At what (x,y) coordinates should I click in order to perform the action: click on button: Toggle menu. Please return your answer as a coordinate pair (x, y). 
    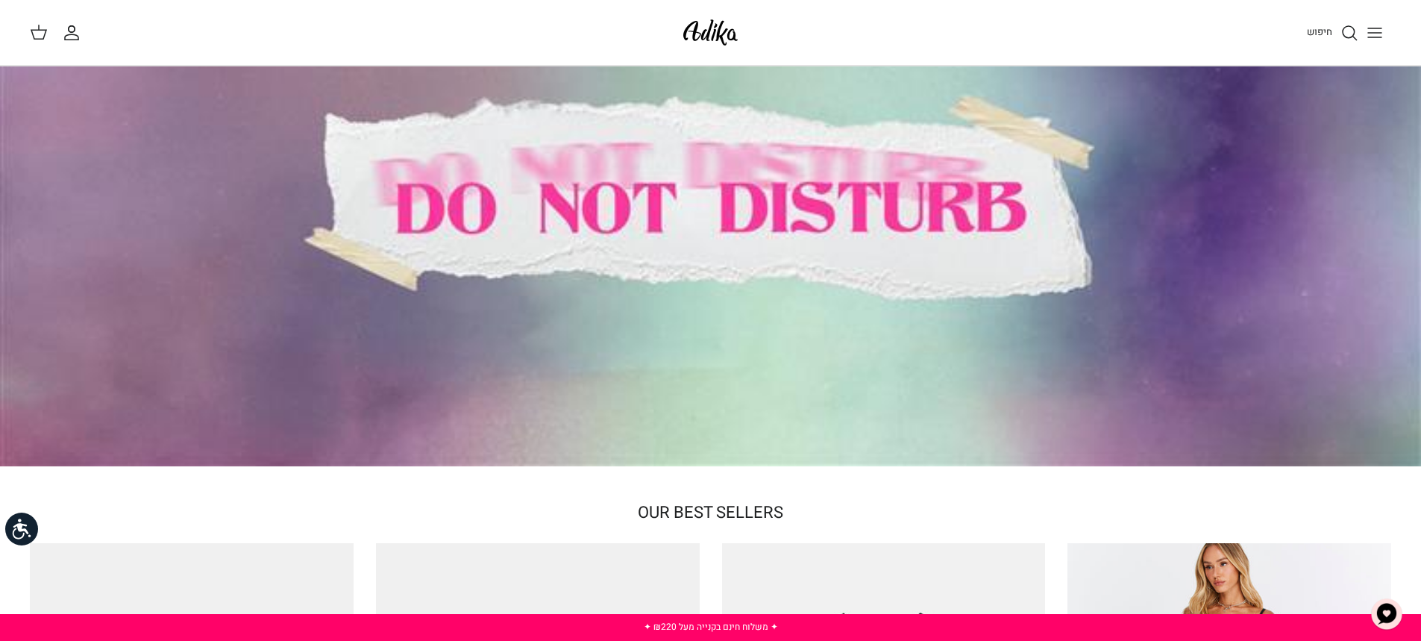
    Looking at the image, I should click on (1374, 33).